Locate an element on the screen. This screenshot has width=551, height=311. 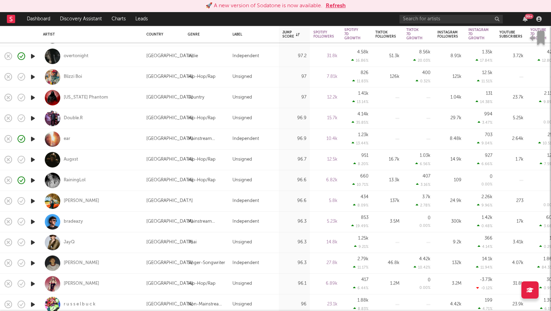
a: Discovery Assistant is located at coordinates (81, 19).